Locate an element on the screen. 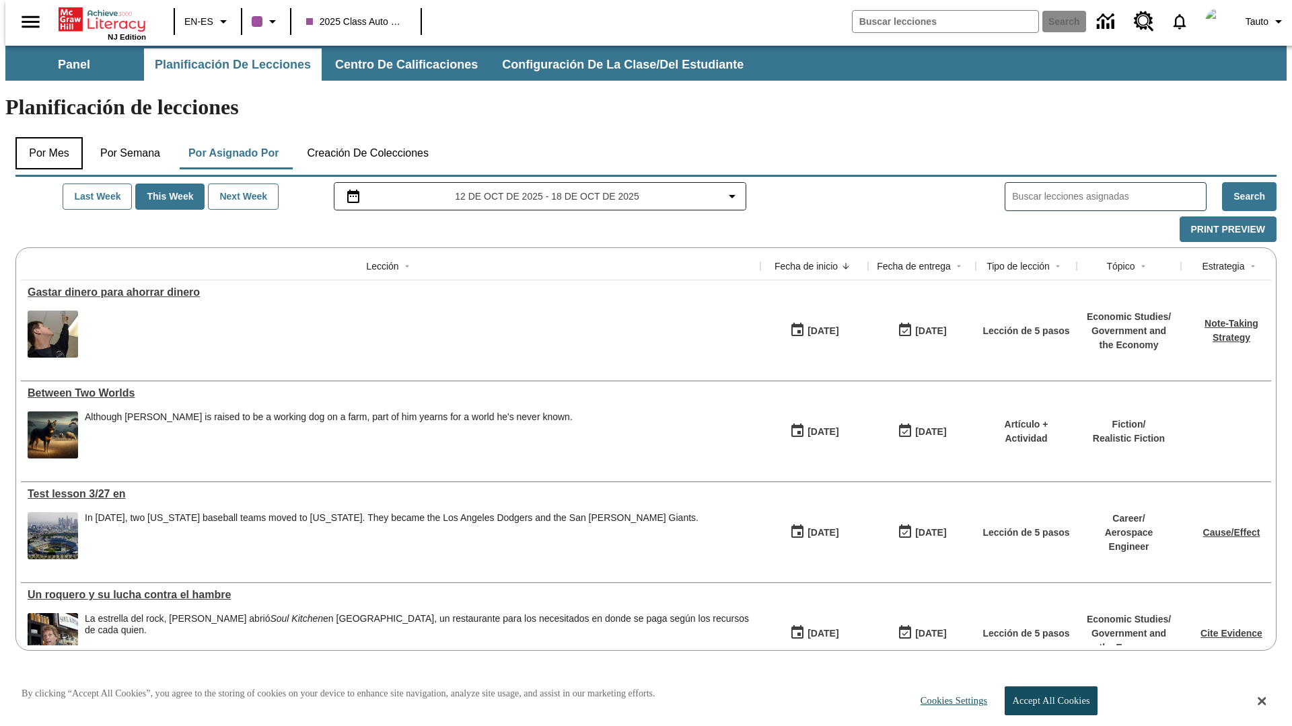 The width and height of the screenshot is (1292, 726). span: NJ Edition is located at coordinates (126, 37).